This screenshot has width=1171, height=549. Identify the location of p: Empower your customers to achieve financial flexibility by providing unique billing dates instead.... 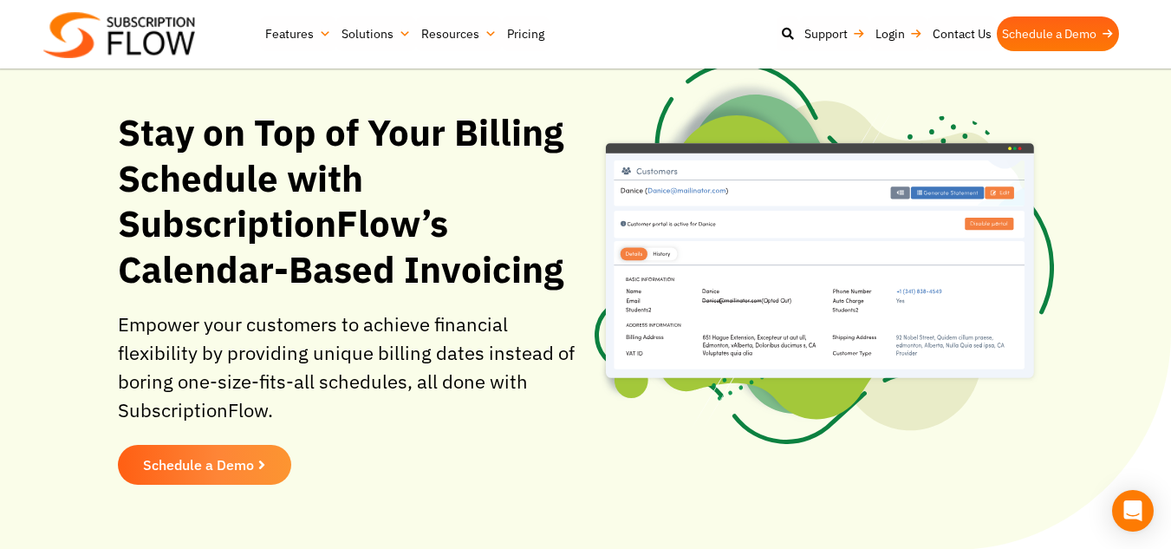
(348, 367).